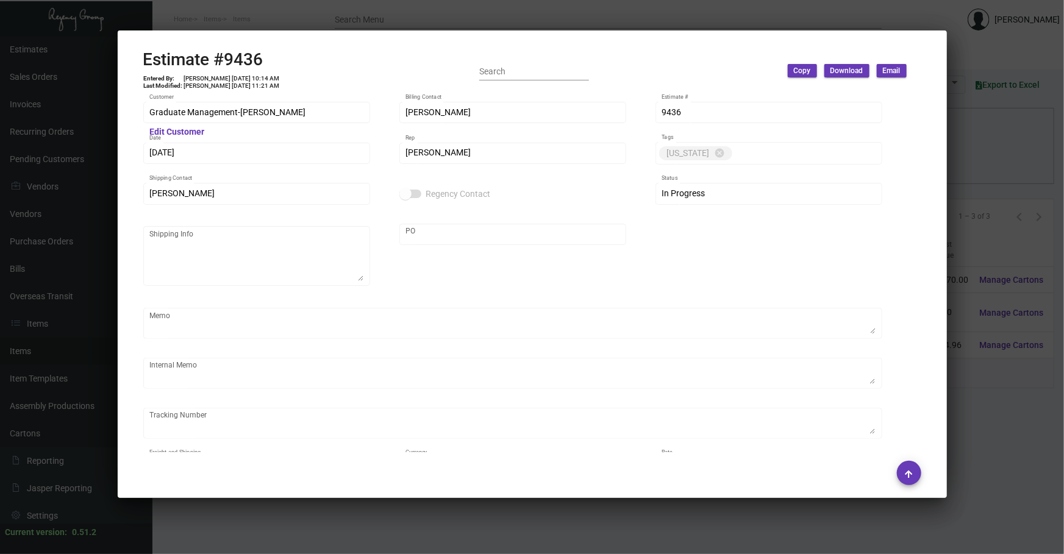  What do you see at coordinates (458, 194) in the screenshot?
I see `span: Regency Contact` at bounding box center [458, 194].